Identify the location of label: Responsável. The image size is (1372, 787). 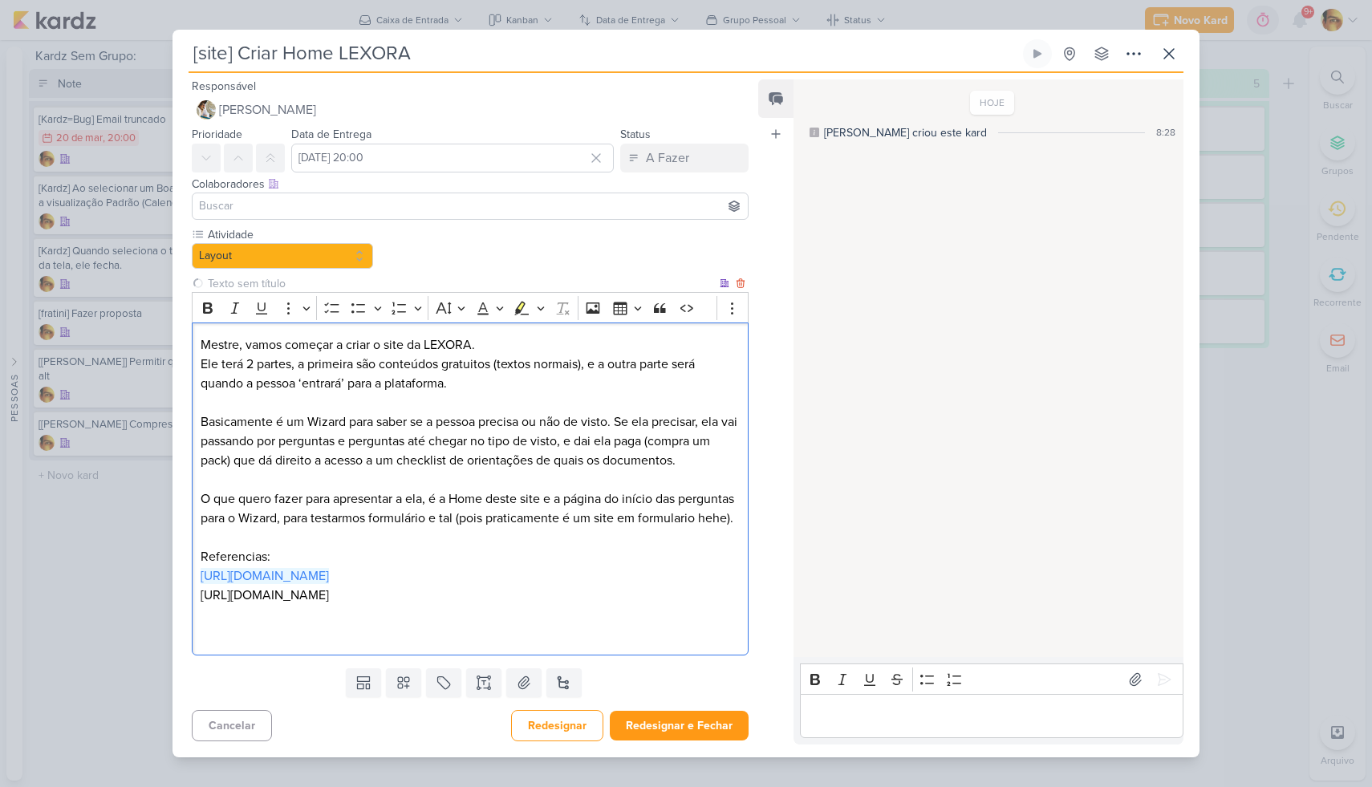
(224, 86).